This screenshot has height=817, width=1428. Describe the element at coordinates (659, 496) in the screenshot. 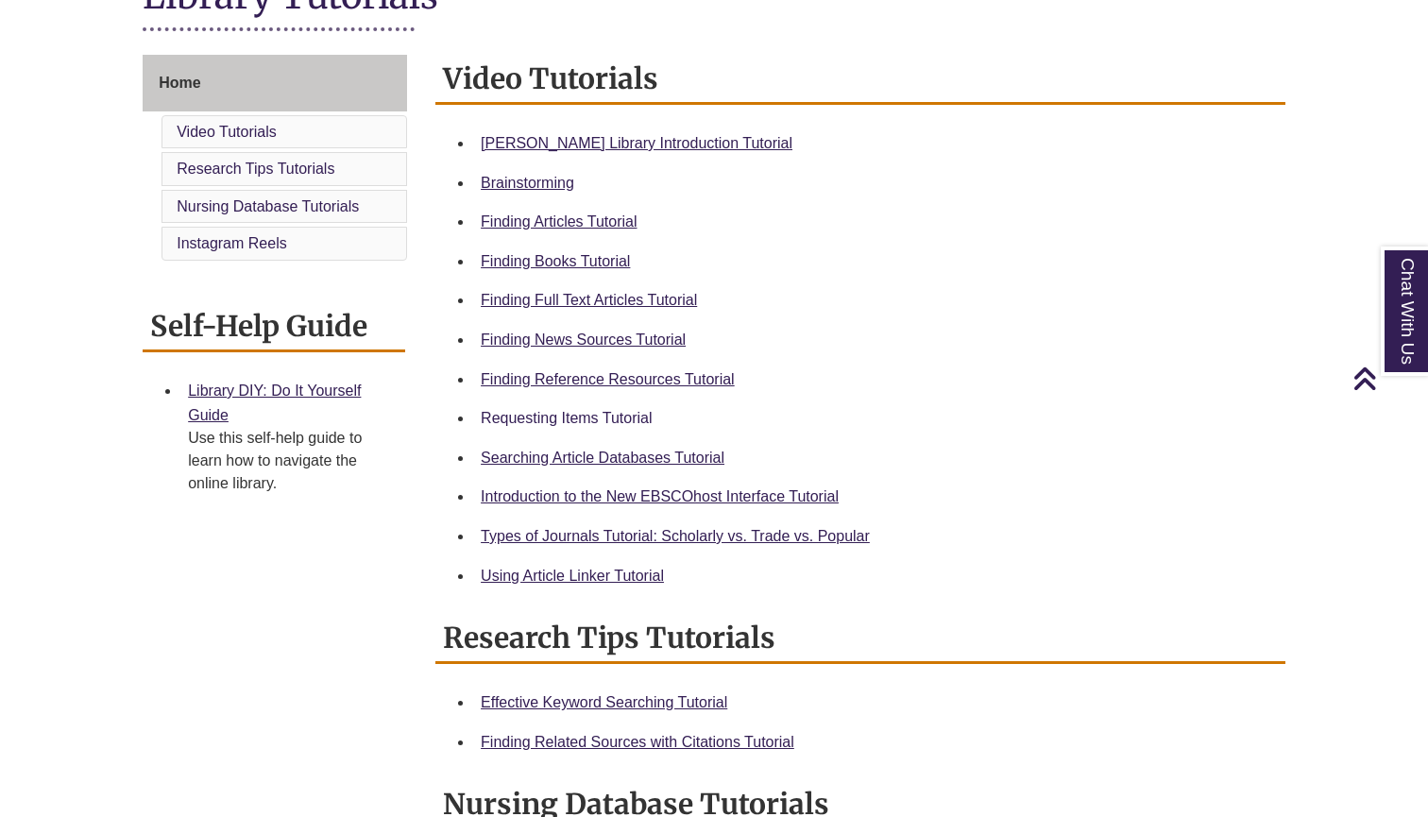

I see `a: Introduction to the New EBSCOhost Interface Tutorial` at that location.